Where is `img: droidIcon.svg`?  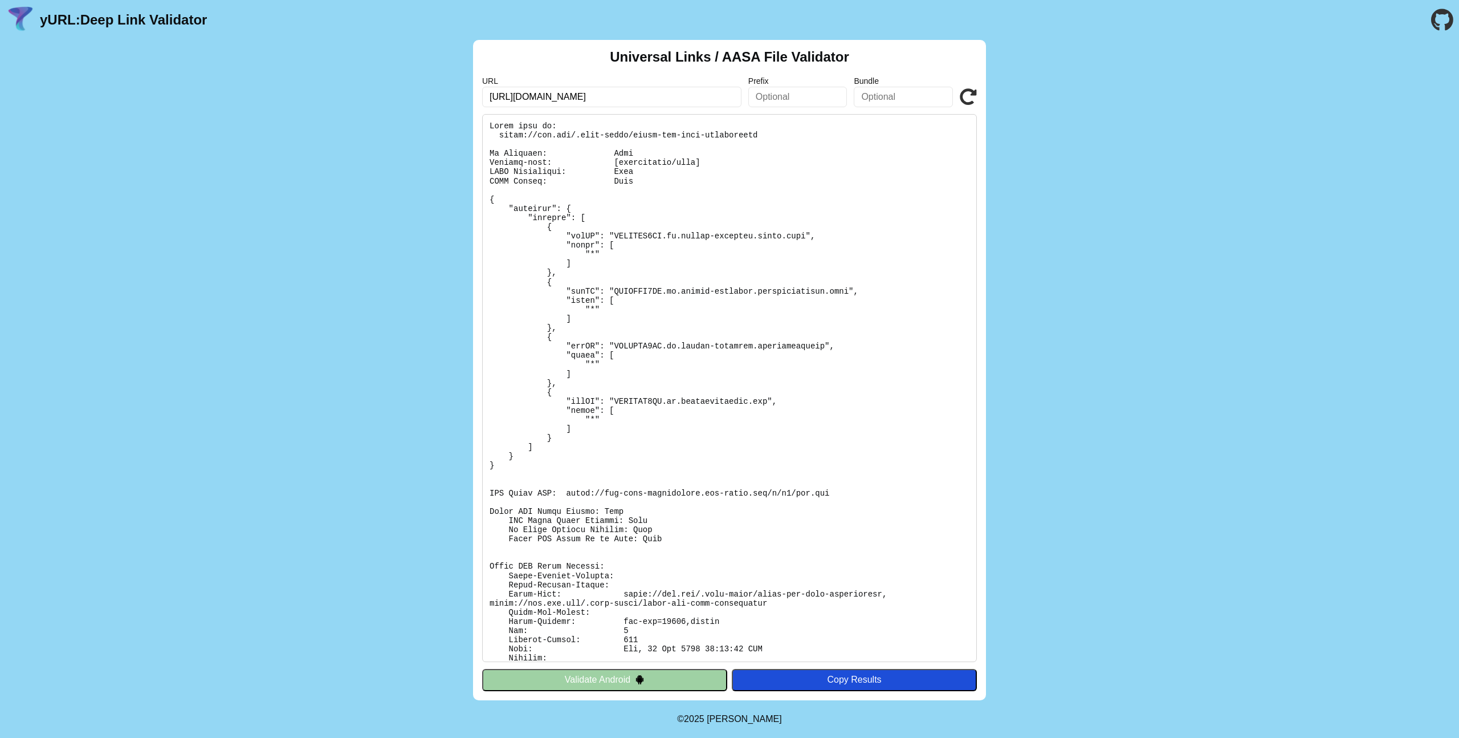 img: droidIcon.svg is located at coordinates (640, 679).